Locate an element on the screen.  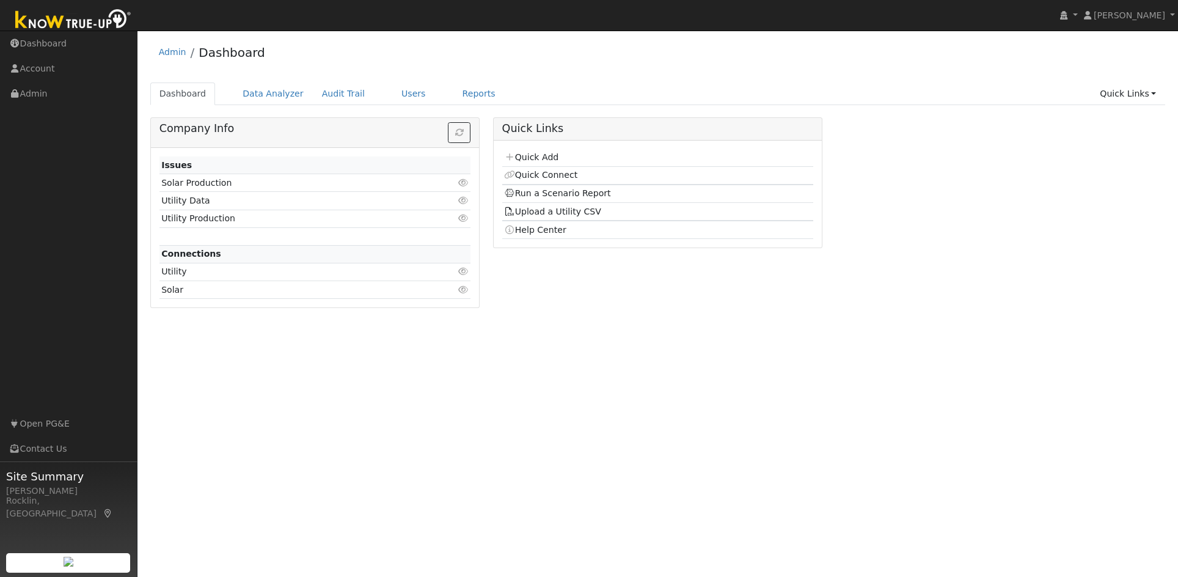
a: Quick Links is located at coordinates (1128, 93).